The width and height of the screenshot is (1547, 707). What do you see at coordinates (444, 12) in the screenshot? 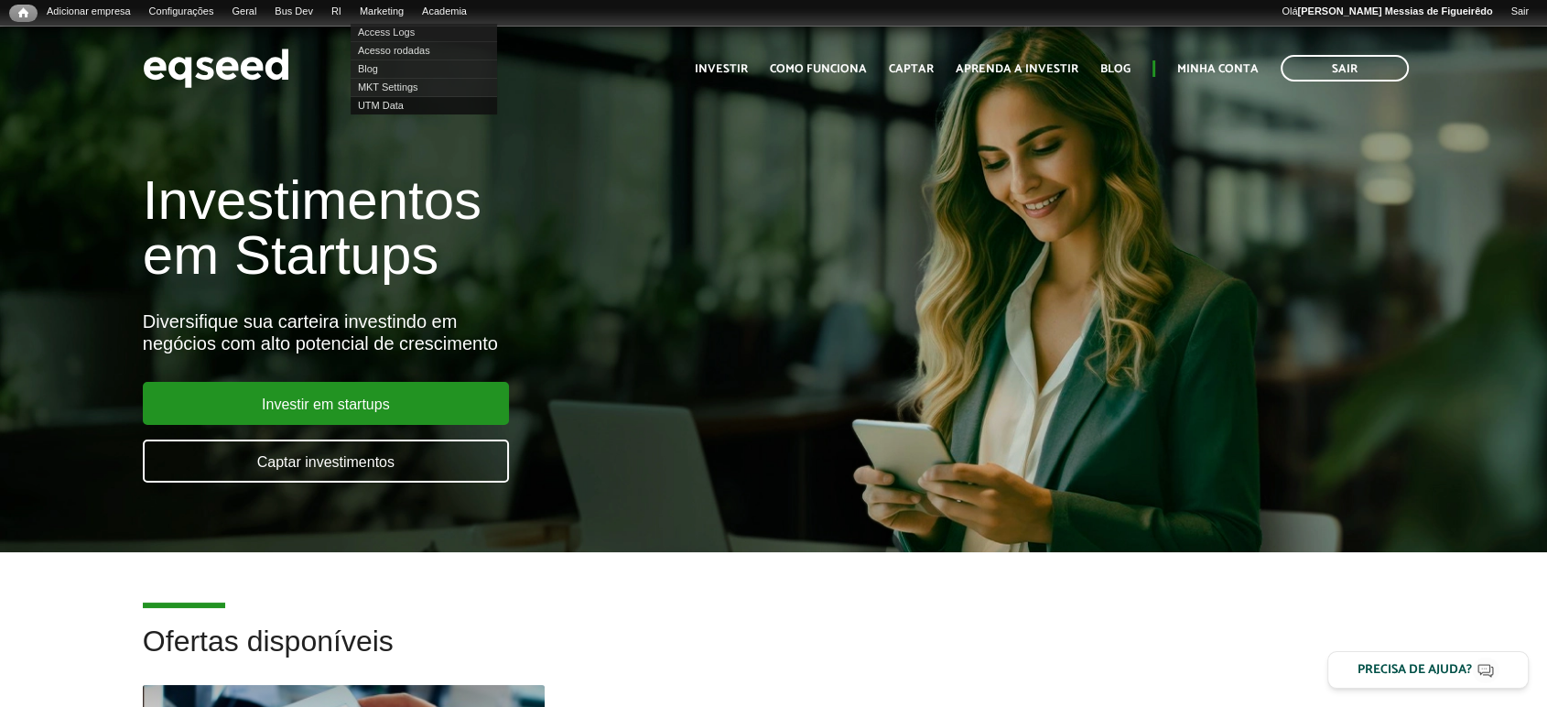
I see `a: Academia` at bounding box center [444, 12].